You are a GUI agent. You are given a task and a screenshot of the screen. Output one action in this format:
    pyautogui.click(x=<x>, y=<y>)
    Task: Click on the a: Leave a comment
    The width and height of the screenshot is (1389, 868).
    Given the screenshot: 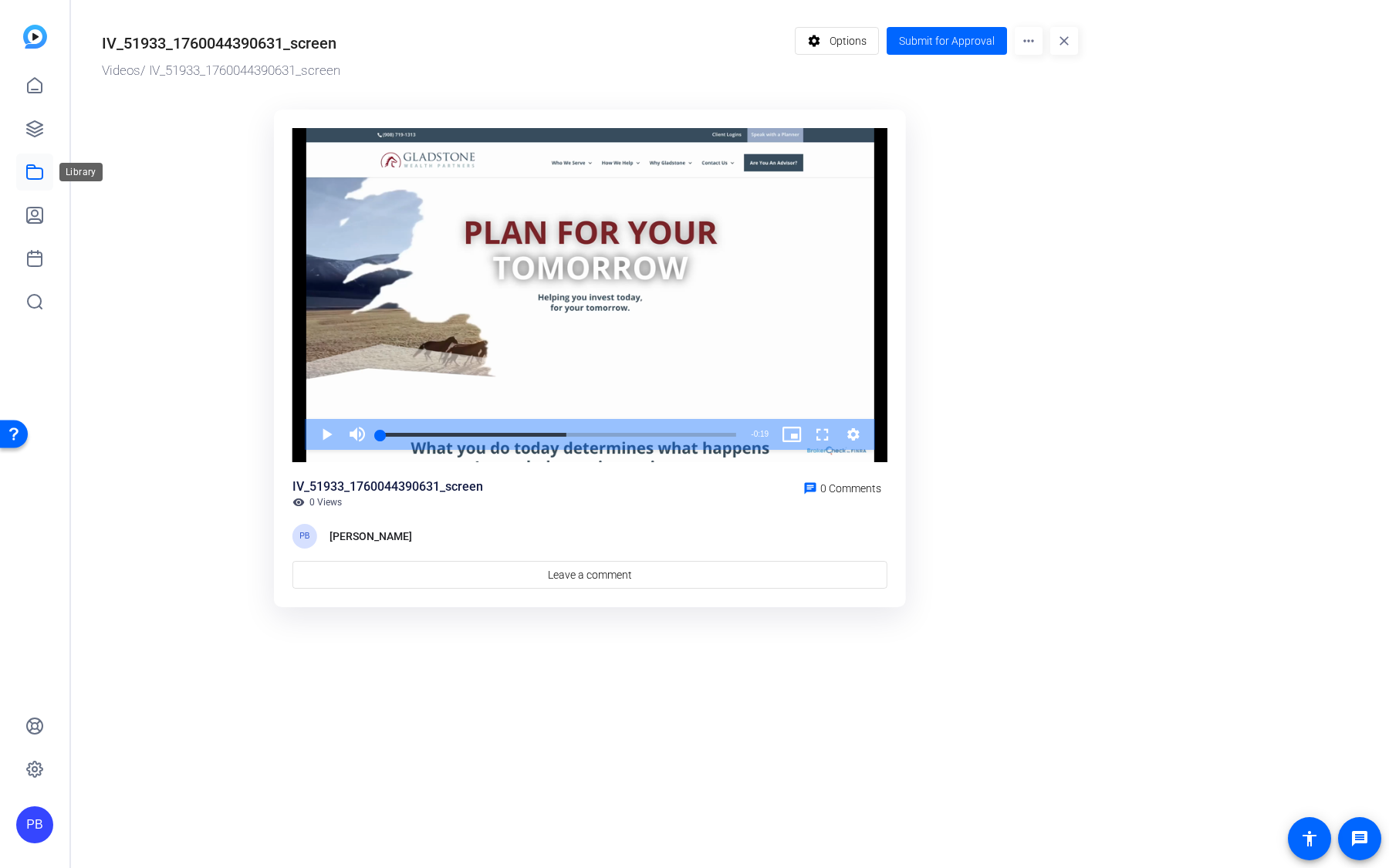 What is the action you would take?
    pyautogui.click(x=589, y=575)
    